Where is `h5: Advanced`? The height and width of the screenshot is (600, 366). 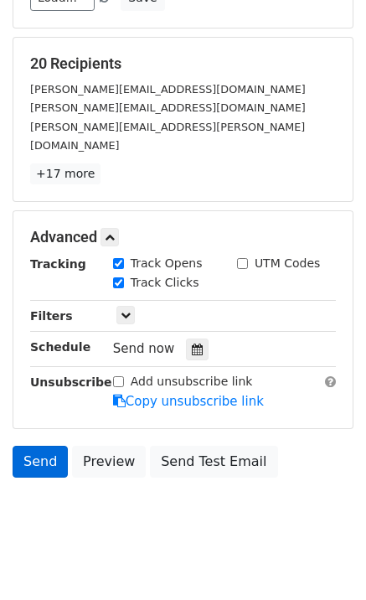
h5: Advanced is located at coordinates (183, 237).